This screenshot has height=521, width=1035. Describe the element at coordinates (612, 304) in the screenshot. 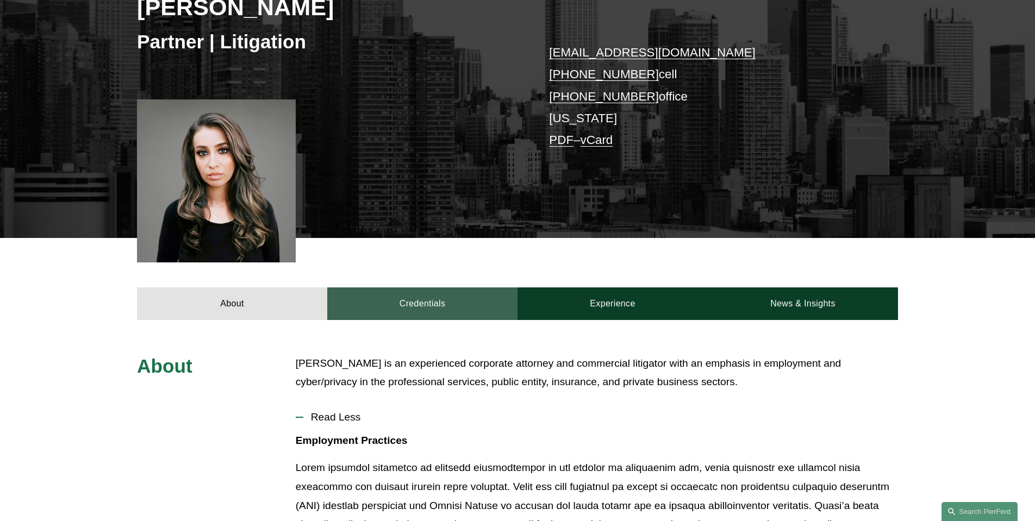

I see `a: Experience` at that location.